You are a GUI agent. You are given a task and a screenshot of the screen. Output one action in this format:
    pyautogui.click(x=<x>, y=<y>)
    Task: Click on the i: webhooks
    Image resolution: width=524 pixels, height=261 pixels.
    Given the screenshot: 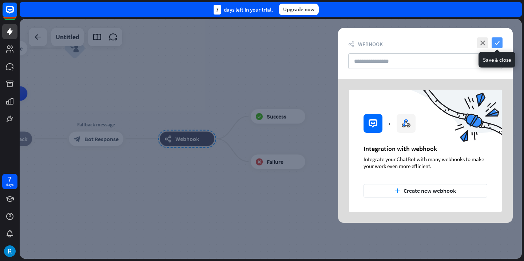 What is the action you would take?
    pyautogui.click(x=351, y=44)
    